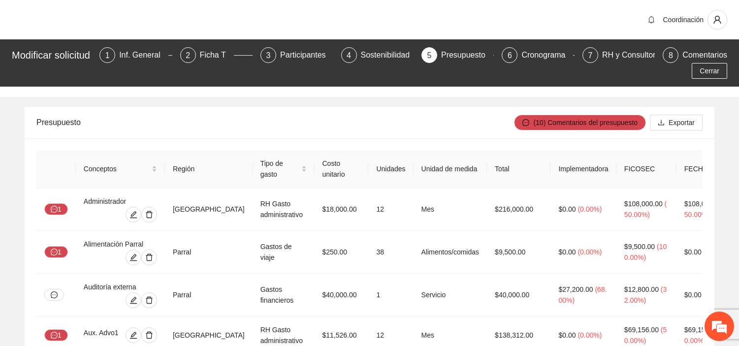 The width and height of the screenshot is (739, 346). What do you see at coordinates (710, 71) in the screenshot?
I see `span: Cerrar` at bounding box center [710, 71].